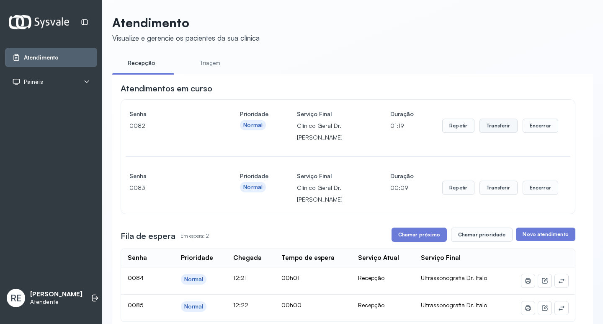  I want to click on span: Painéis, so click(34, 82).